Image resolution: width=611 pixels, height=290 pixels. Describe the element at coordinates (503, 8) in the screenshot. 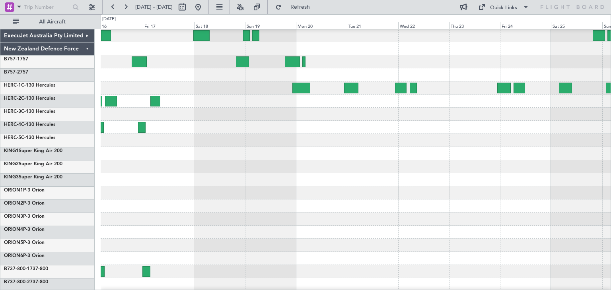

I see `div: Quick Links` at that location.